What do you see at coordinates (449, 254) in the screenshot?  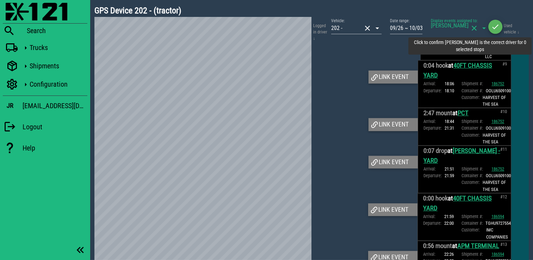 I see `div: 22:26` at bounding box center [449, 254].